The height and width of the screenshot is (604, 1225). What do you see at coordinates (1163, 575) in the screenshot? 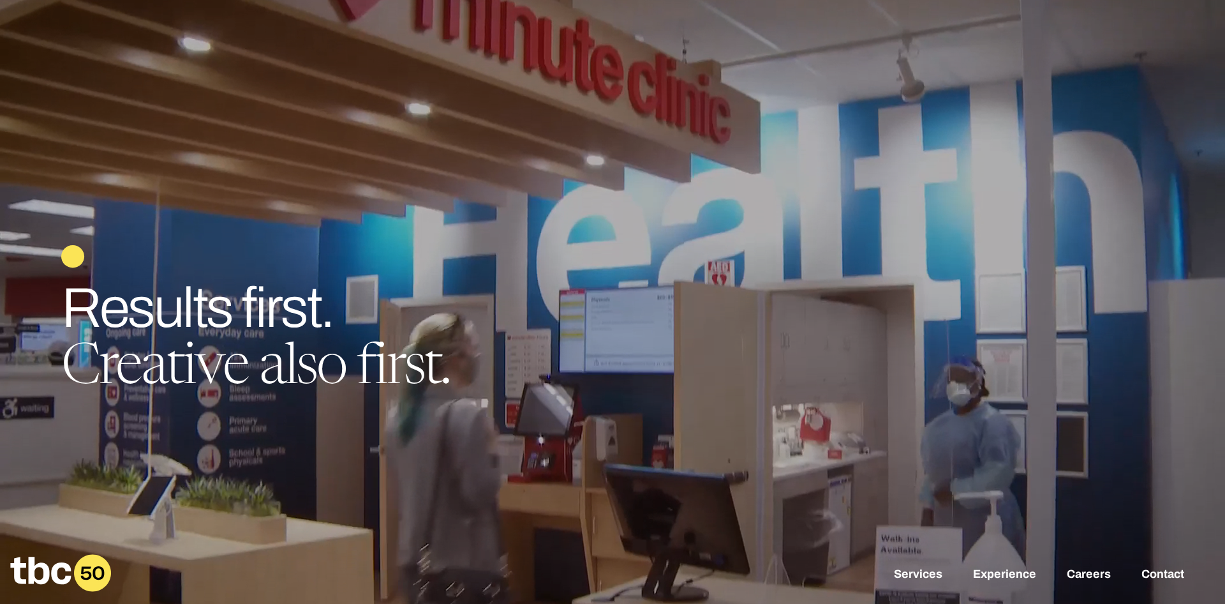
I see `a: Contact` at bounding box center [1163, 575].